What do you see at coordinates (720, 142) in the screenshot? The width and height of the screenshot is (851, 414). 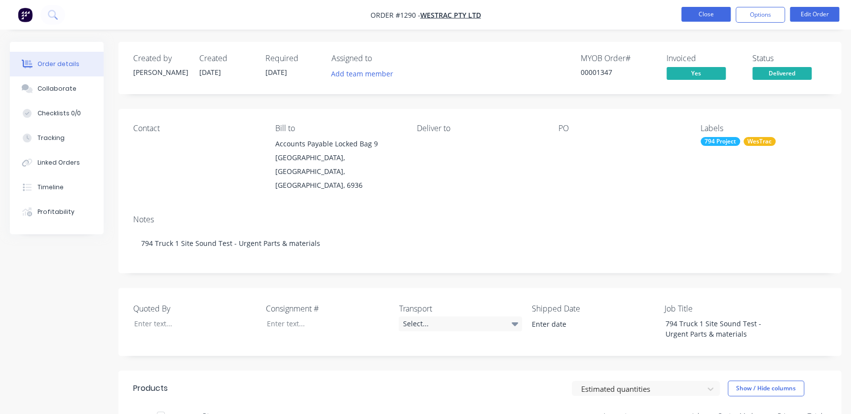 I see `div: 794 Project` at bounding box center [720, 142].